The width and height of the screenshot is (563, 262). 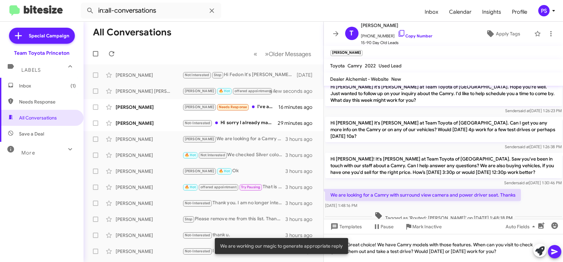 What do you see at coordinates (132, 32) in the screenshot?
I see `h1: All Conversations` at bounding box center [132, 32].